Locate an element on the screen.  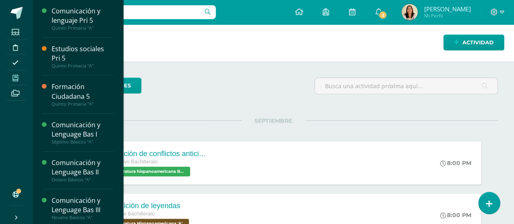
img: 28c7fd677c0ff8ace5ab9a34417427e6.png is located at coordinates (410, 12).